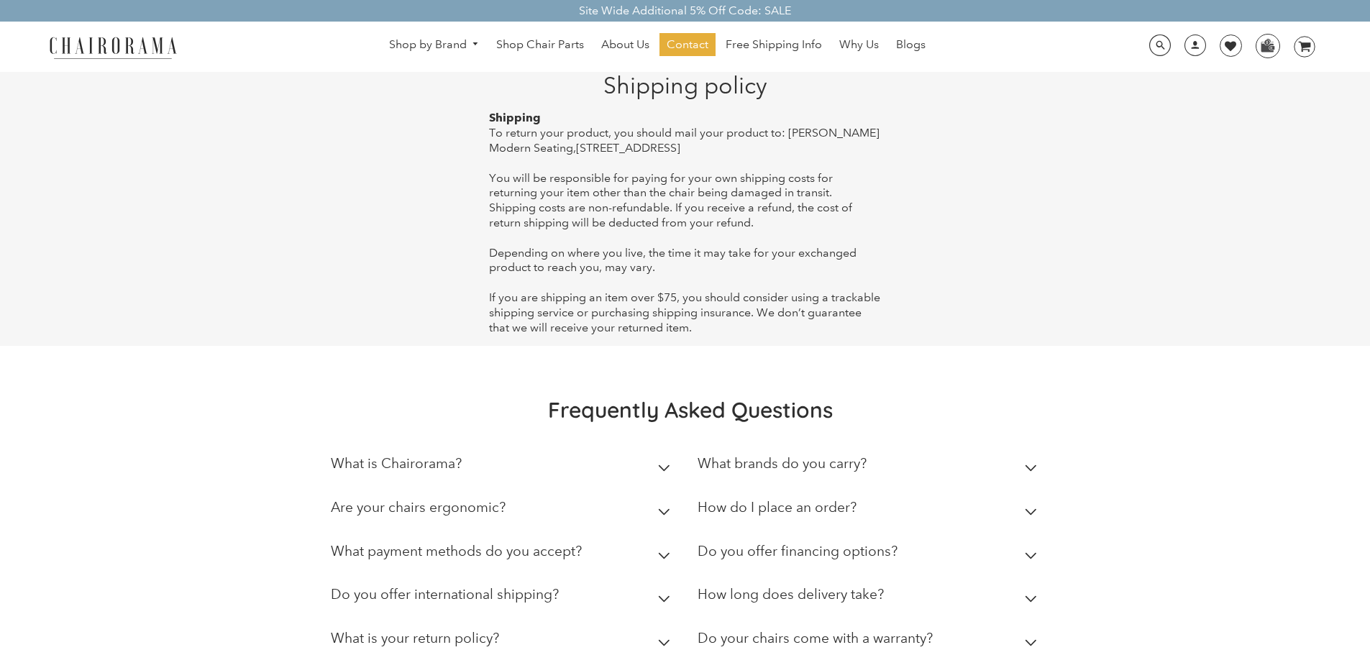 The image size is (1370, 655). What do you see at coordinates (503, 467) in the screenshot?
I see `summary: What is Chairorama?` at bounding box center [503, 467].